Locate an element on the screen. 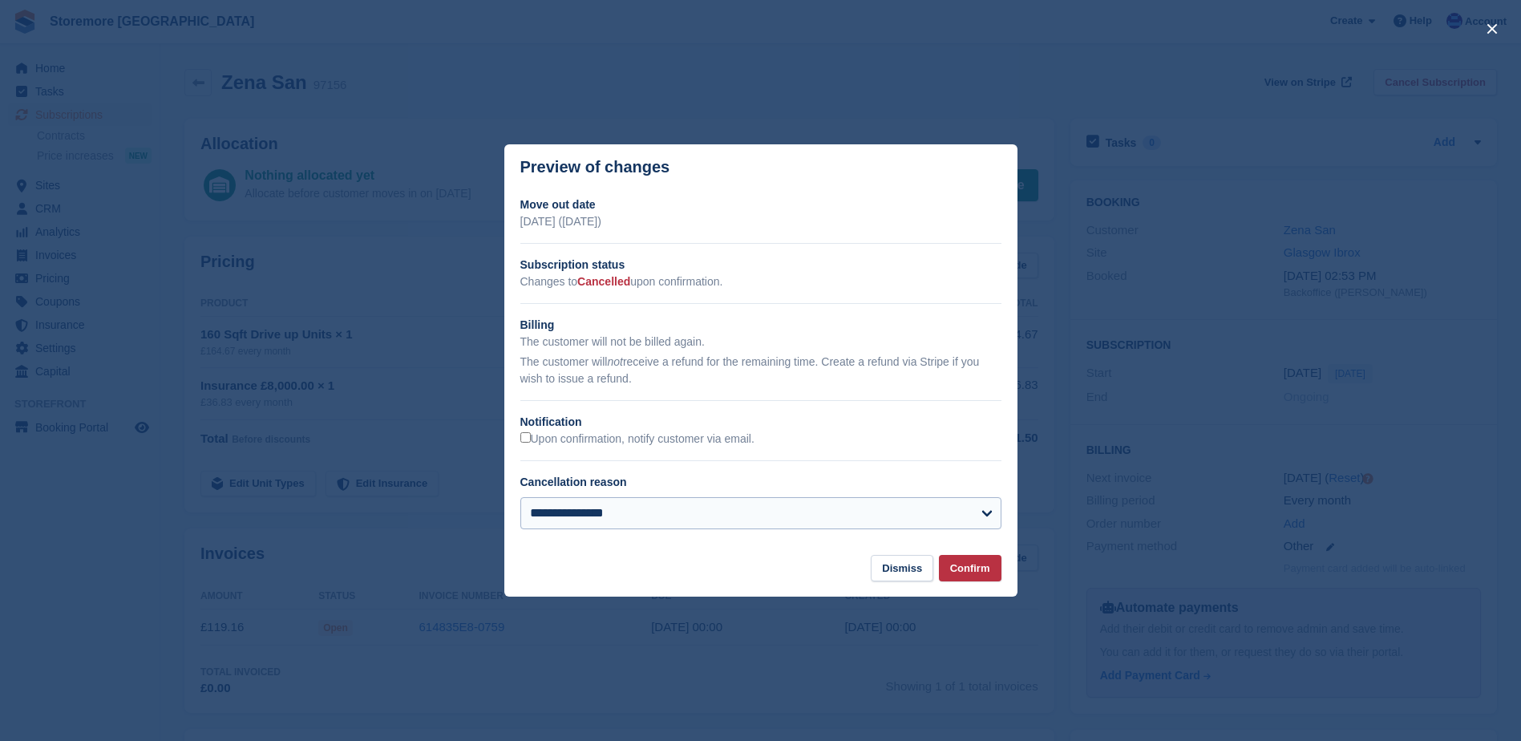  p: Changes to upon confirmation. is located at coordinates (761, 281).